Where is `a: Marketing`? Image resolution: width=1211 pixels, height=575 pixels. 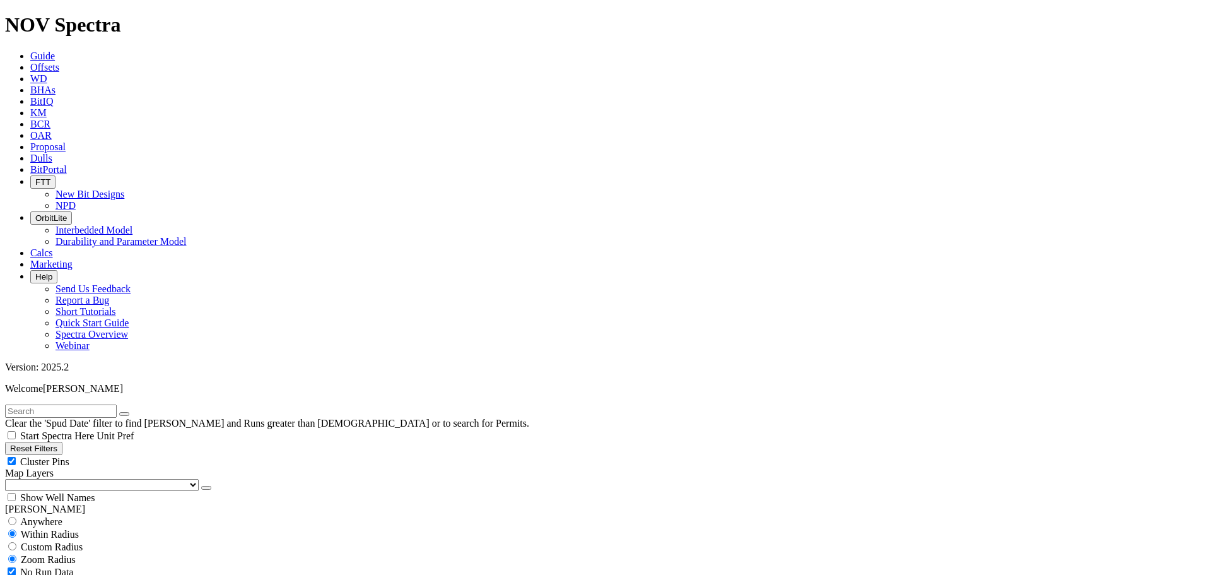
a: Marketing is located at coordinates (51, 264).